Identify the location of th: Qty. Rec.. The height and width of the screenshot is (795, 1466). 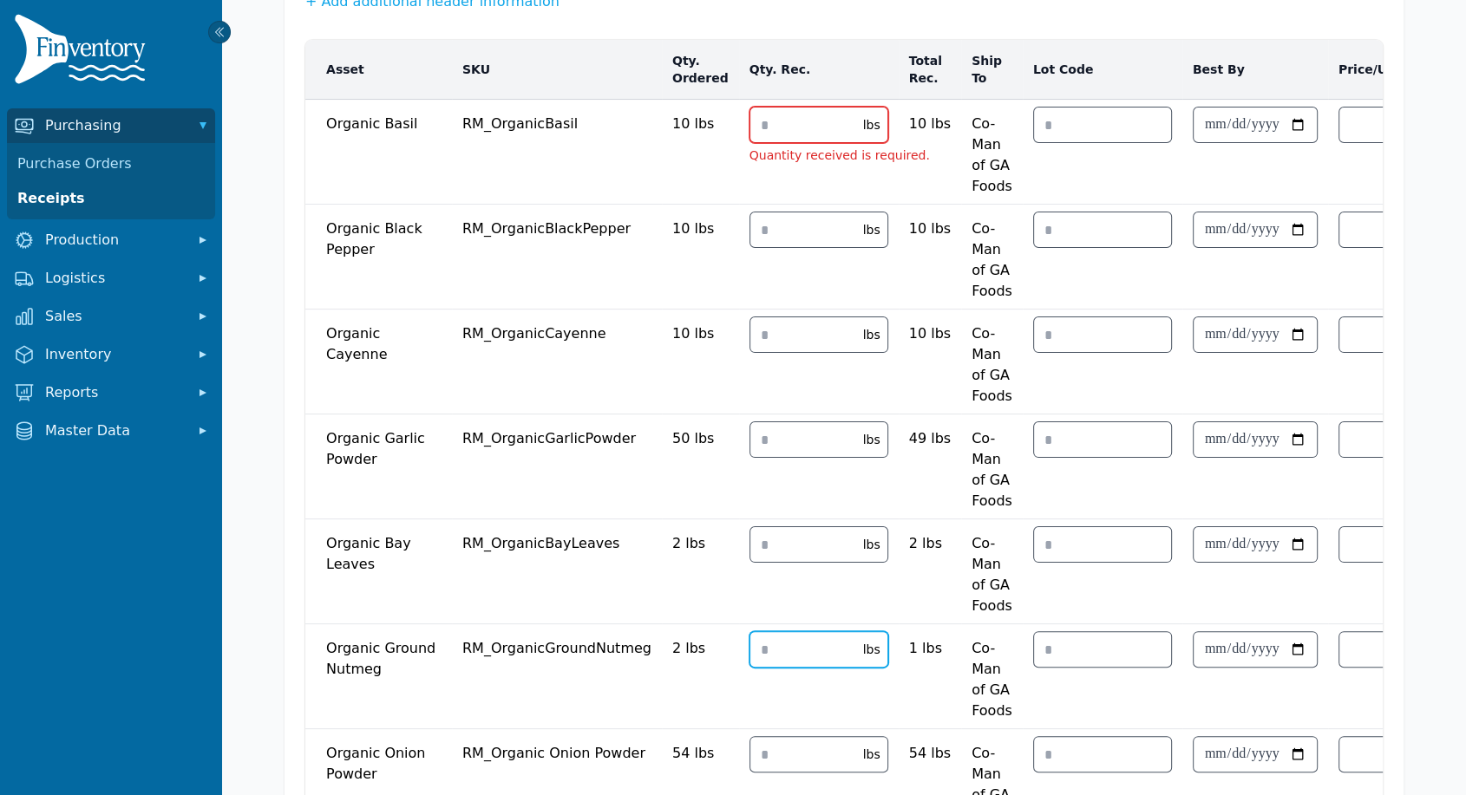
(819, 69).